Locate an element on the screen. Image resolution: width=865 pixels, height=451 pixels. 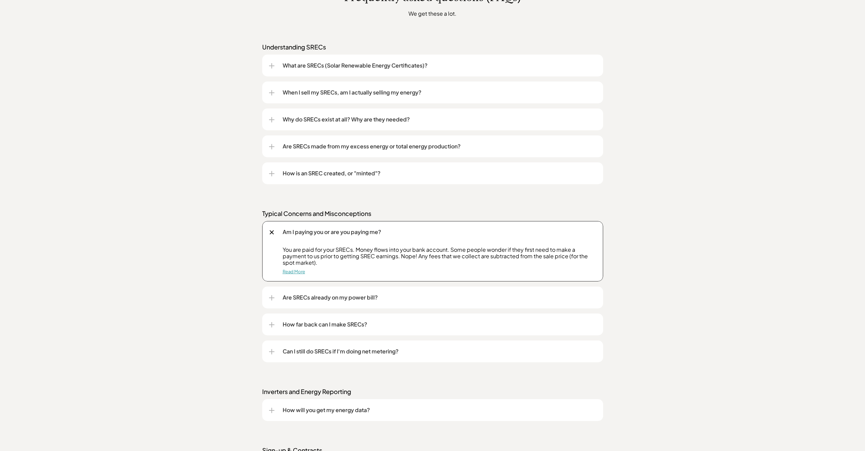
p: What are SRECs (Solar Renewable Energy Certificates)? is located at coordinates (440, 65).